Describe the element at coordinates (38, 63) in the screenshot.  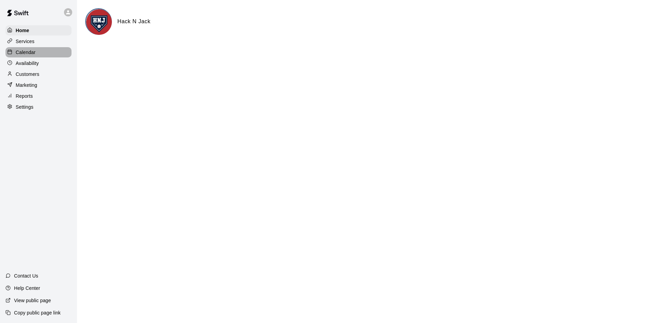
I see `a: Availability` at that location.